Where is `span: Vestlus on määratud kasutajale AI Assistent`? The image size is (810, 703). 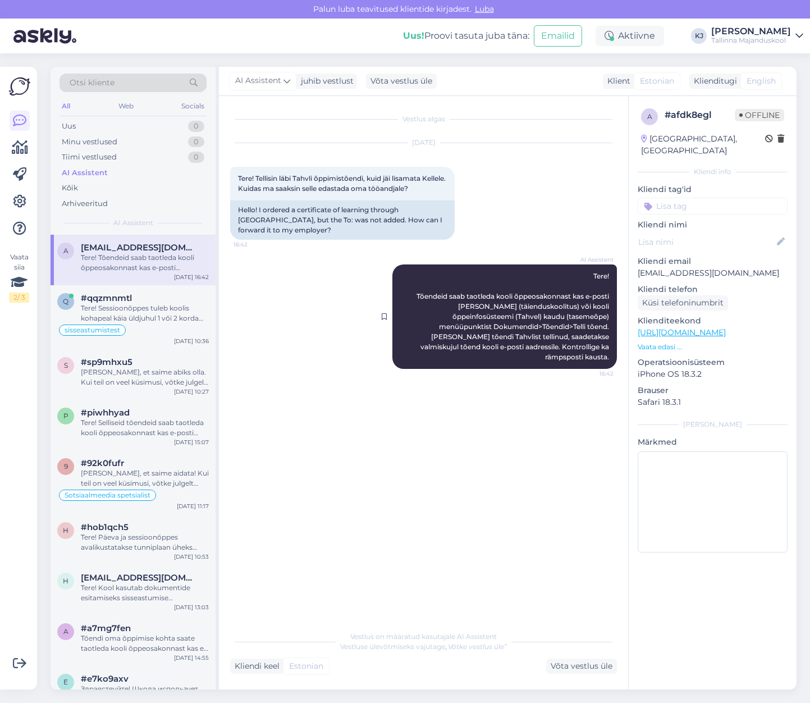 span: Vestlus on määratud kasutajale AI Assistent is located at coordinates (423, 636).